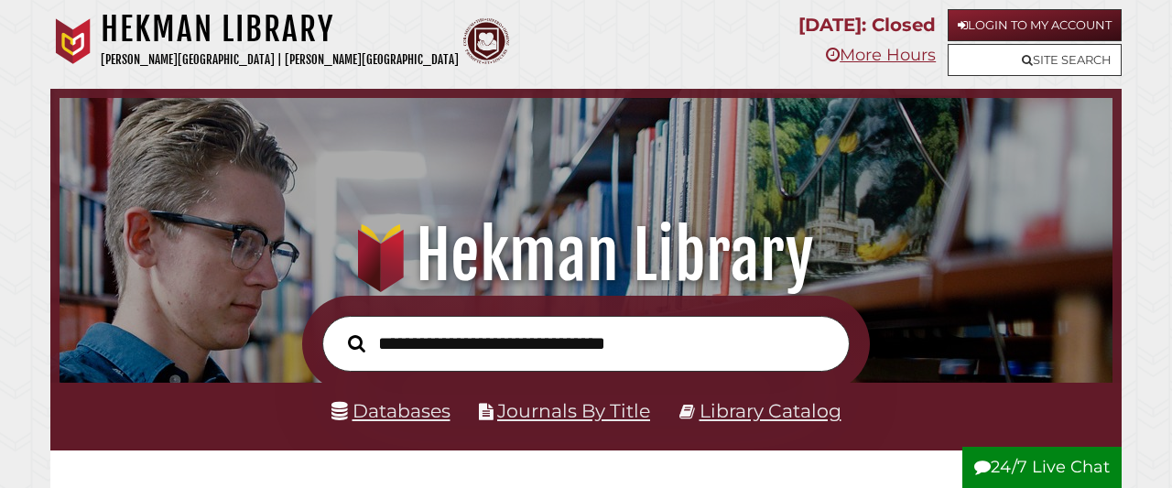 Image resolution: width=1172 pixels, height=488 pixels. What do you see at coordinates (1035, 25) in the screenshot?
I see `a: Login to My Account` at bounding box center [1035, 25].